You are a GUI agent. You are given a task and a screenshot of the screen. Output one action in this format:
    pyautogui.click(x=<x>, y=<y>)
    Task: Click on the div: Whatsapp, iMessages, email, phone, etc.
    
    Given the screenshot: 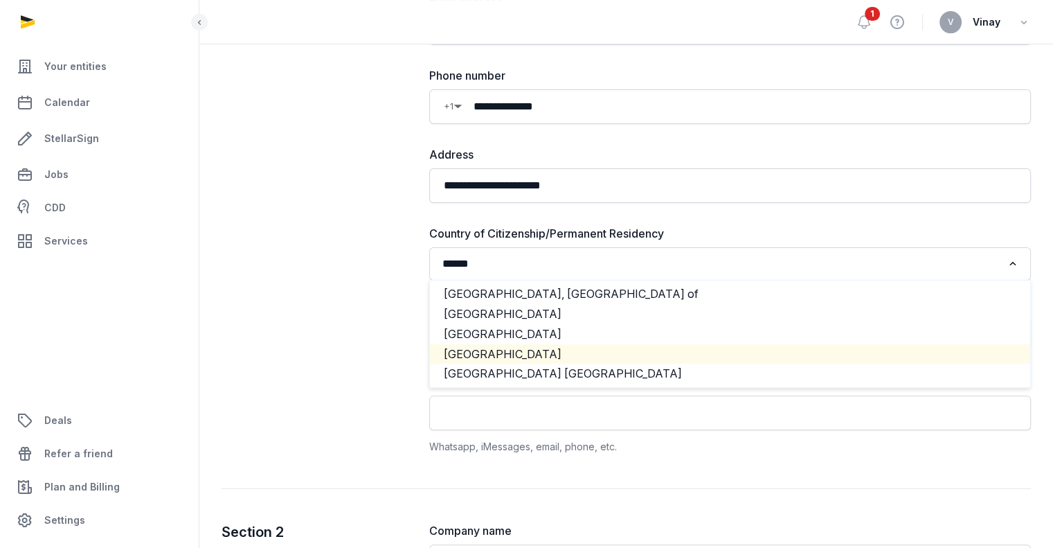 What is the action you would take?
    pyautogui.click(x=730, y=446)
    